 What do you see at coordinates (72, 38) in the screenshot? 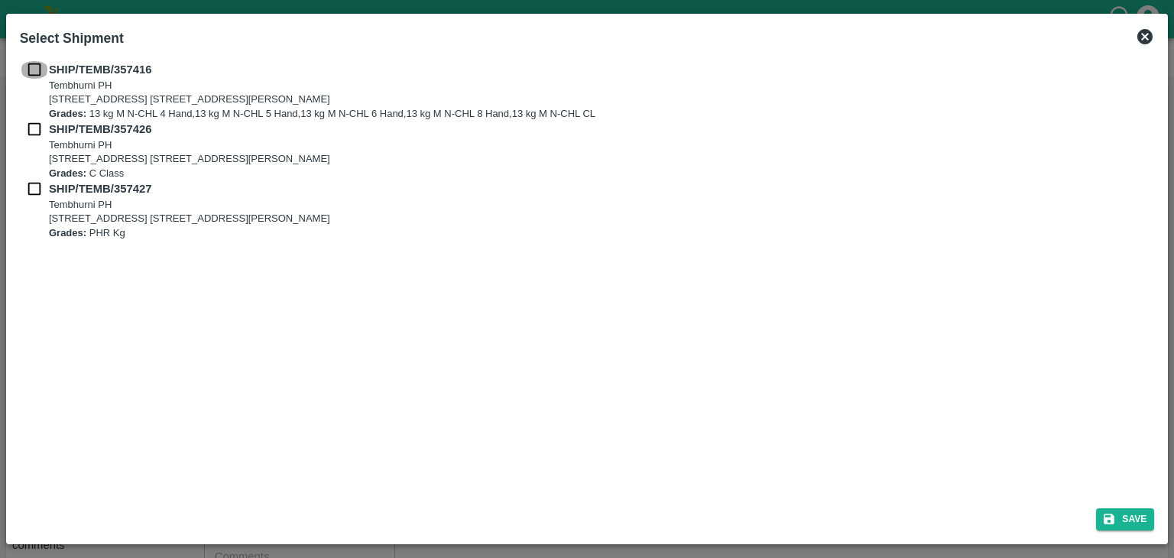
I see `b: Select Shipment` at bounding box center [72, 38].